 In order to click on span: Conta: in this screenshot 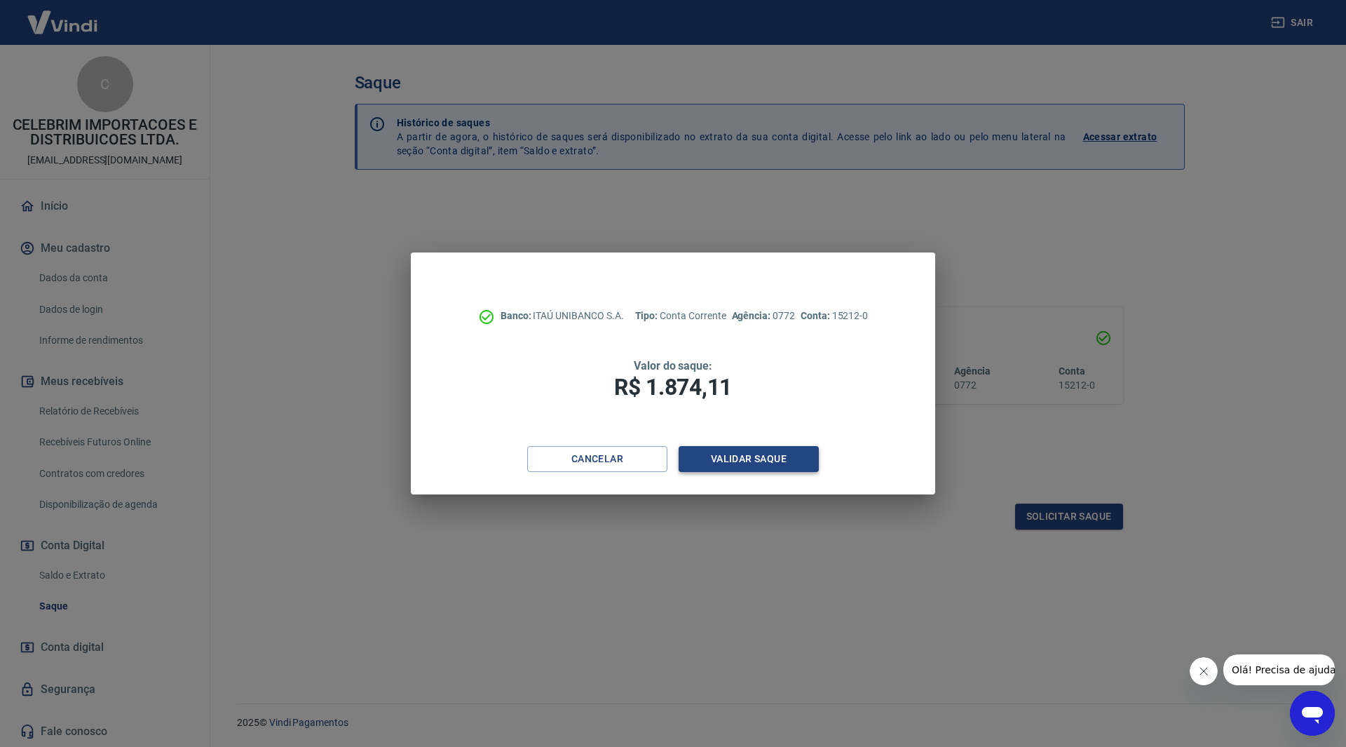, I will do `click(816, 315)`.